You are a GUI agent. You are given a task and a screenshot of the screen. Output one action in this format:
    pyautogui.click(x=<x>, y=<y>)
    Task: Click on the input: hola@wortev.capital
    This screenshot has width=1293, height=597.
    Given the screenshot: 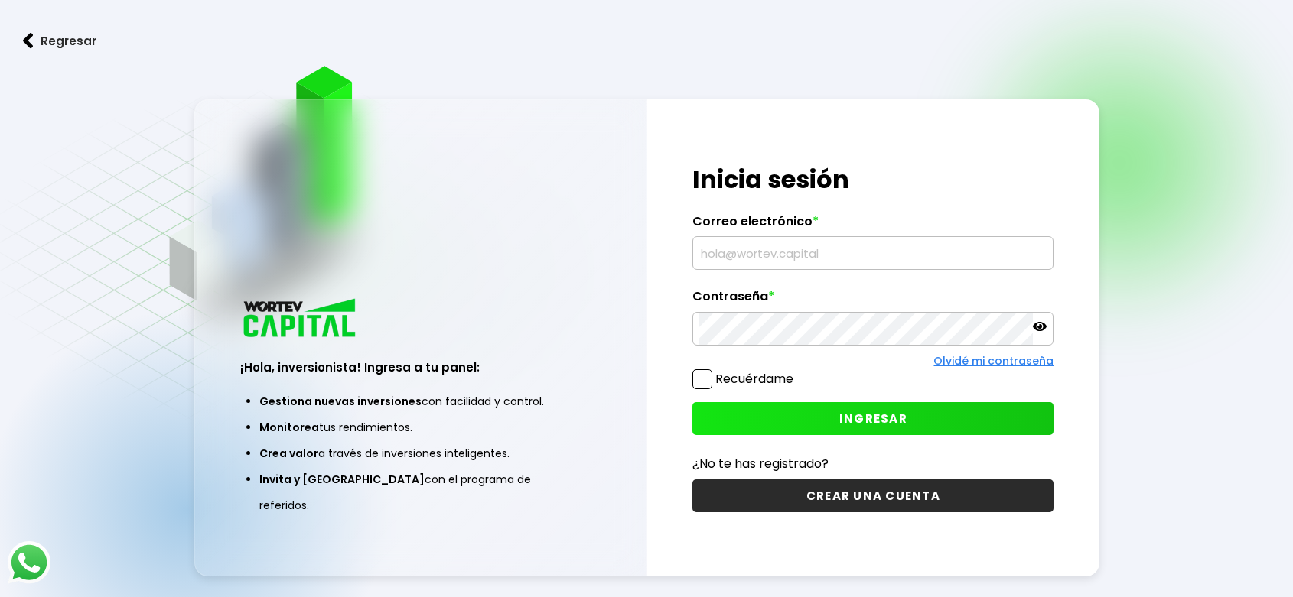 What is the action you would take?
    pyautogui.click(x=873, y=253)
    